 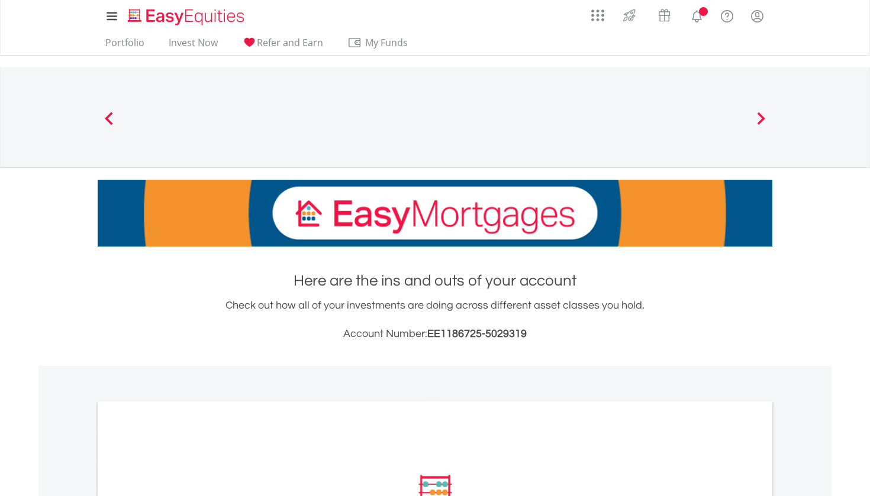 I want to click on img: EasyEquities_Logo.png, so click(x=187, y=17).